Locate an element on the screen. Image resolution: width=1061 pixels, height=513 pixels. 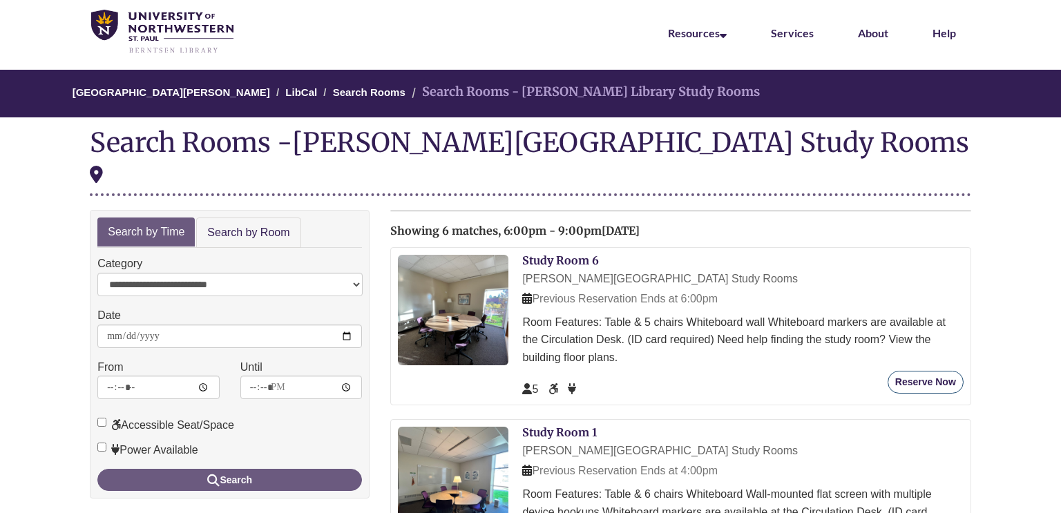
img: Study Room 6 is located at coordinates (453, 310).